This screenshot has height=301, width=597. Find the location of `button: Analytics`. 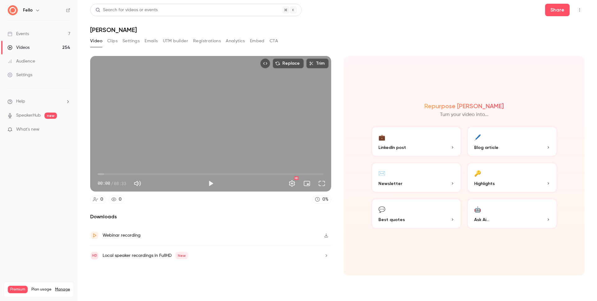

button: Analytics is located at coordinates (235, 41).